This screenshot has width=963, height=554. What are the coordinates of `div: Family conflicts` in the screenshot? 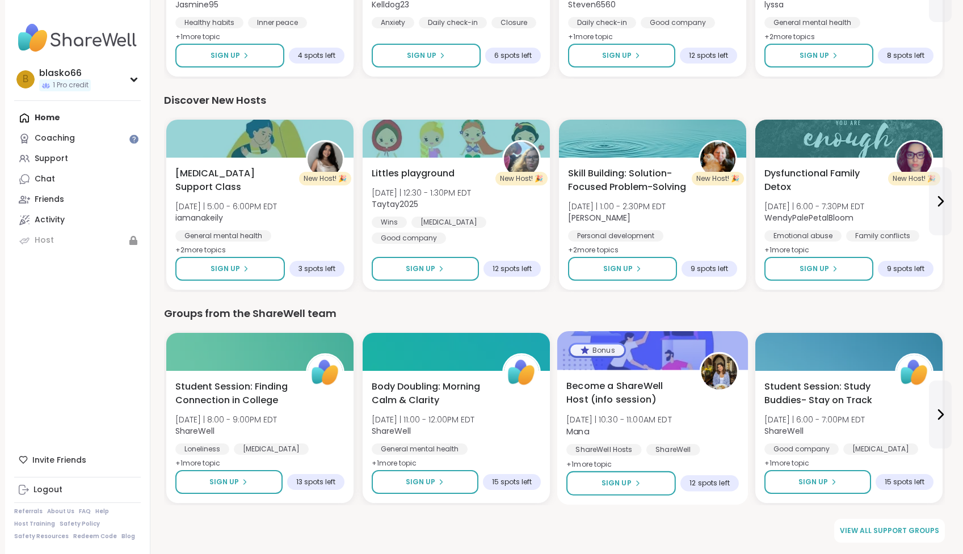 It's located at (883, 236).